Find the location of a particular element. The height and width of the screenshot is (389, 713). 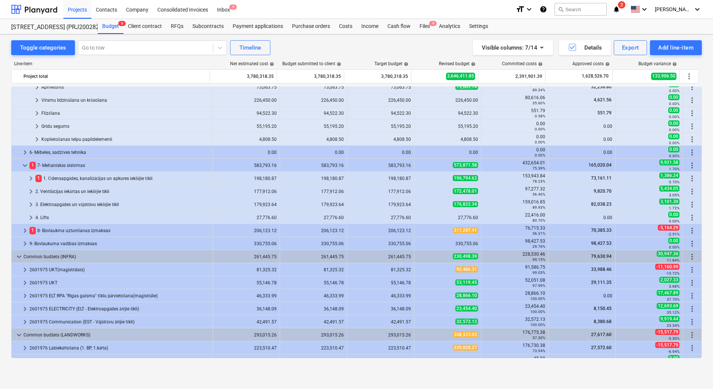

small: 36.31% is located at coordinates (539, 234).